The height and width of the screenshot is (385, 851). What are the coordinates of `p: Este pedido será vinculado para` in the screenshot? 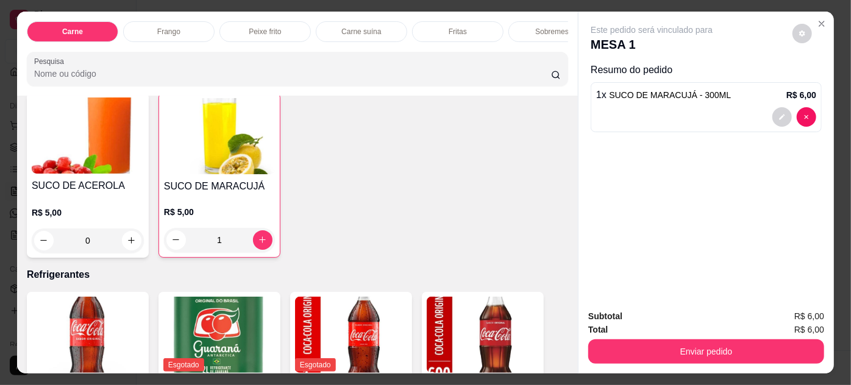 It's located at (652, 30).